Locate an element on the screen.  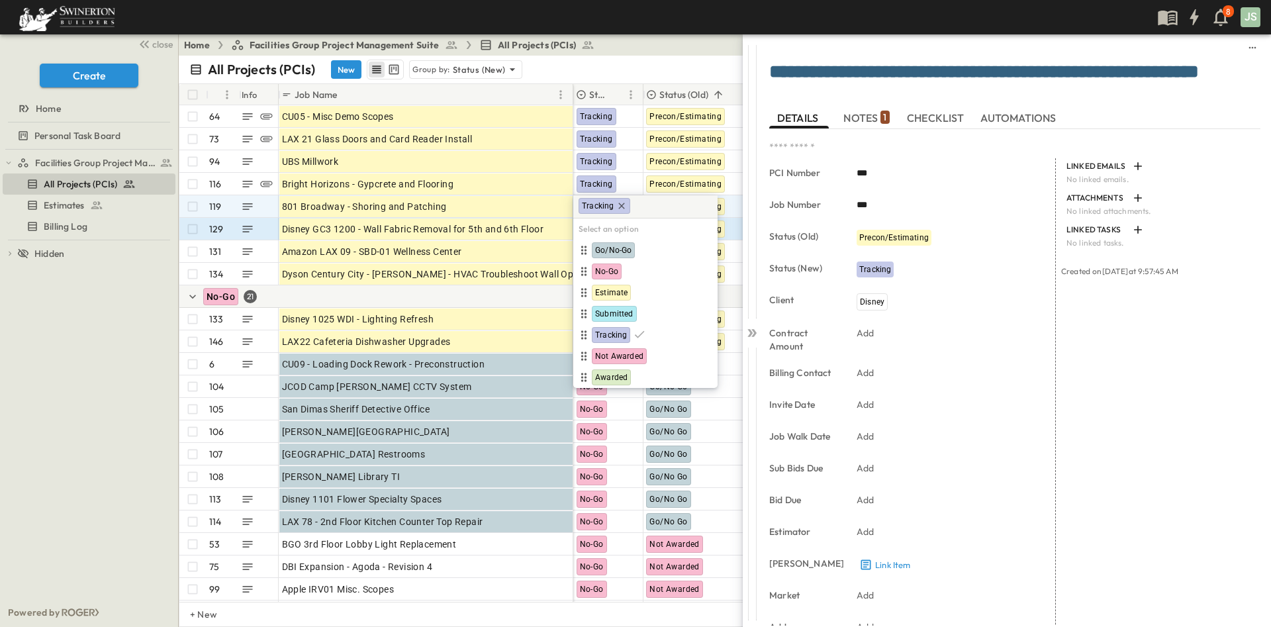
p: Estimator is located at coordinates (804, 532).